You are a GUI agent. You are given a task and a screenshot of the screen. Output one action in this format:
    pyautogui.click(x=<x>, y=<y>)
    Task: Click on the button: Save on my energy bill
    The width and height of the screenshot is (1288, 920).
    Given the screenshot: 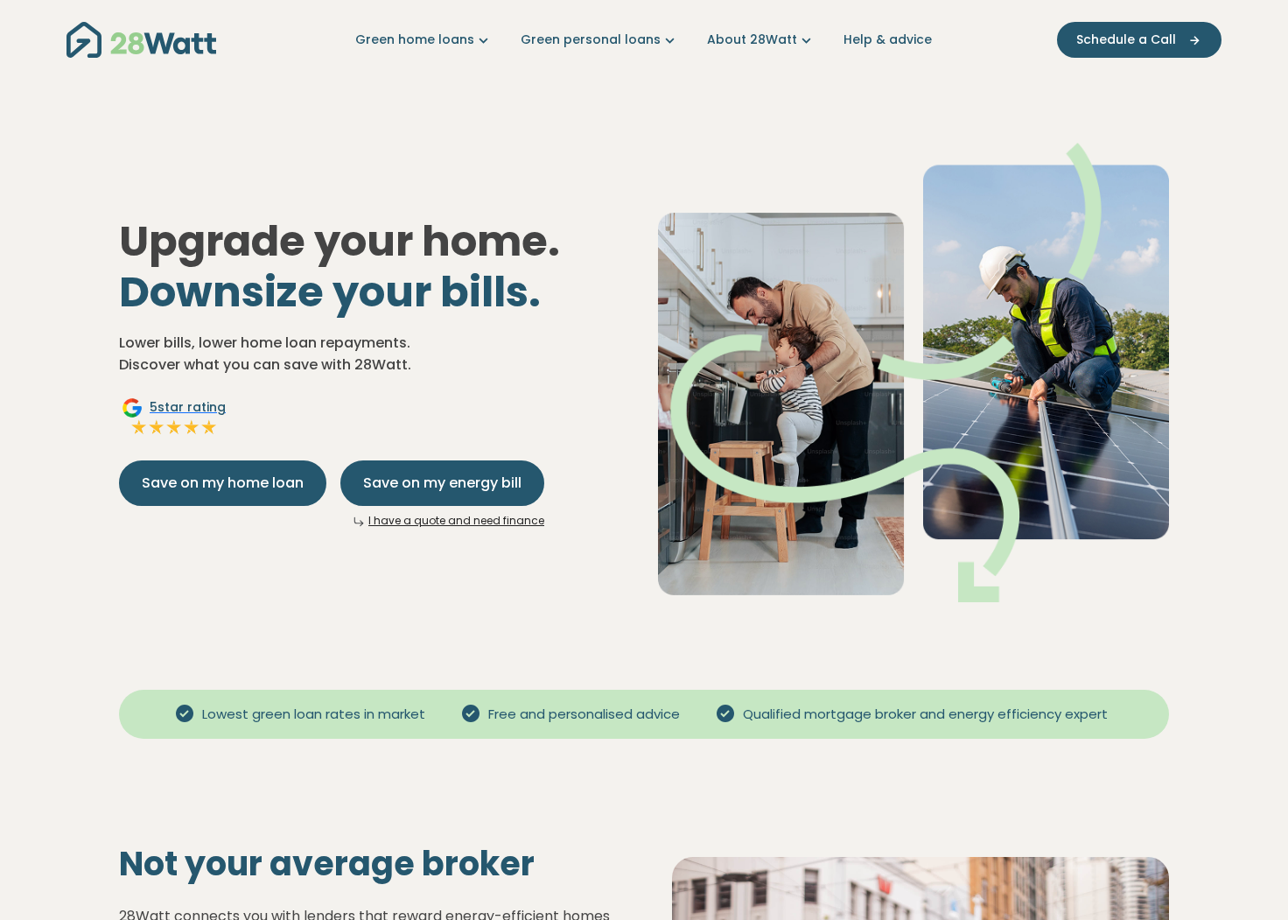 What is the action you would take?
    pyautogui.click(x=442, y=483)
    